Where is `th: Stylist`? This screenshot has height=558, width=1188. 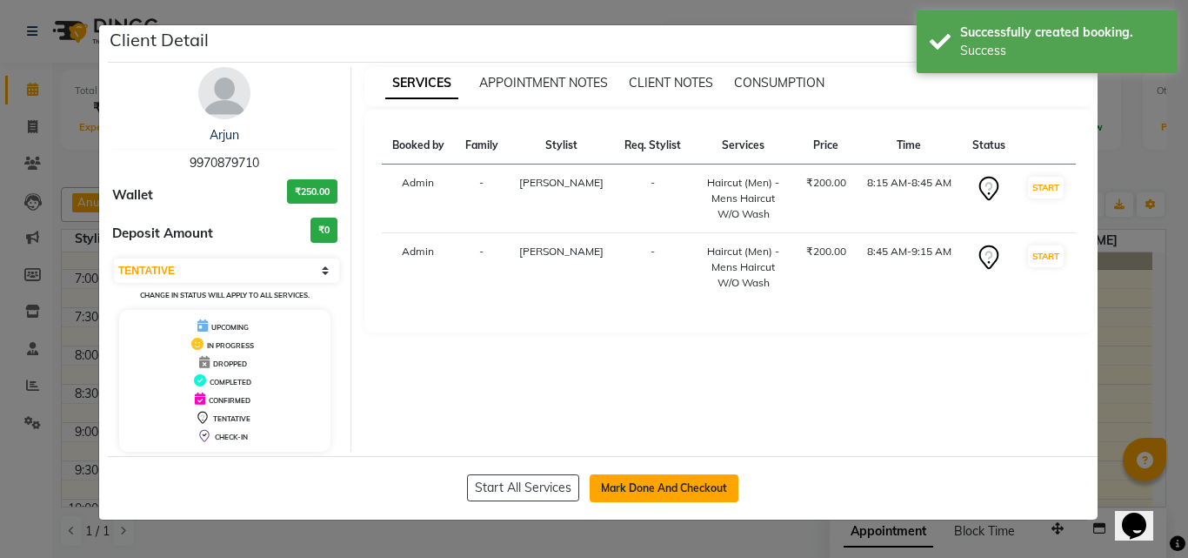 th: Stylist is located at coordinates (561, 145).